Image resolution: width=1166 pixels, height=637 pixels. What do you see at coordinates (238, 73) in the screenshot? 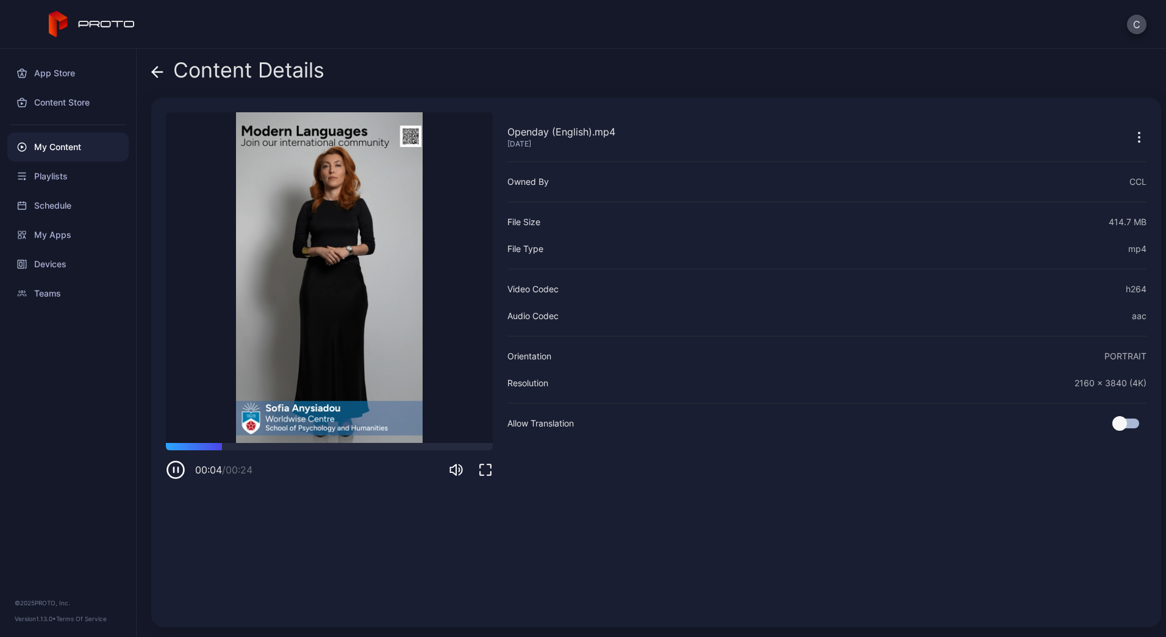
I see `div: Content Details` at bounding box center [238, 73].